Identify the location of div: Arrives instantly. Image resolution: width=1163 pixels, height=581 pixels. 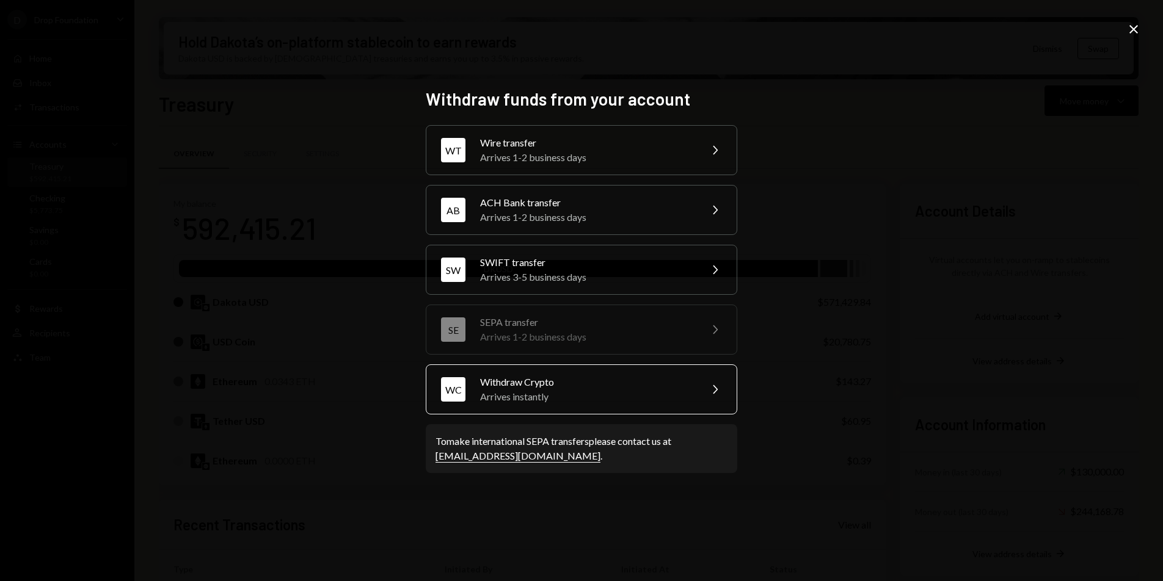
(586, 397).